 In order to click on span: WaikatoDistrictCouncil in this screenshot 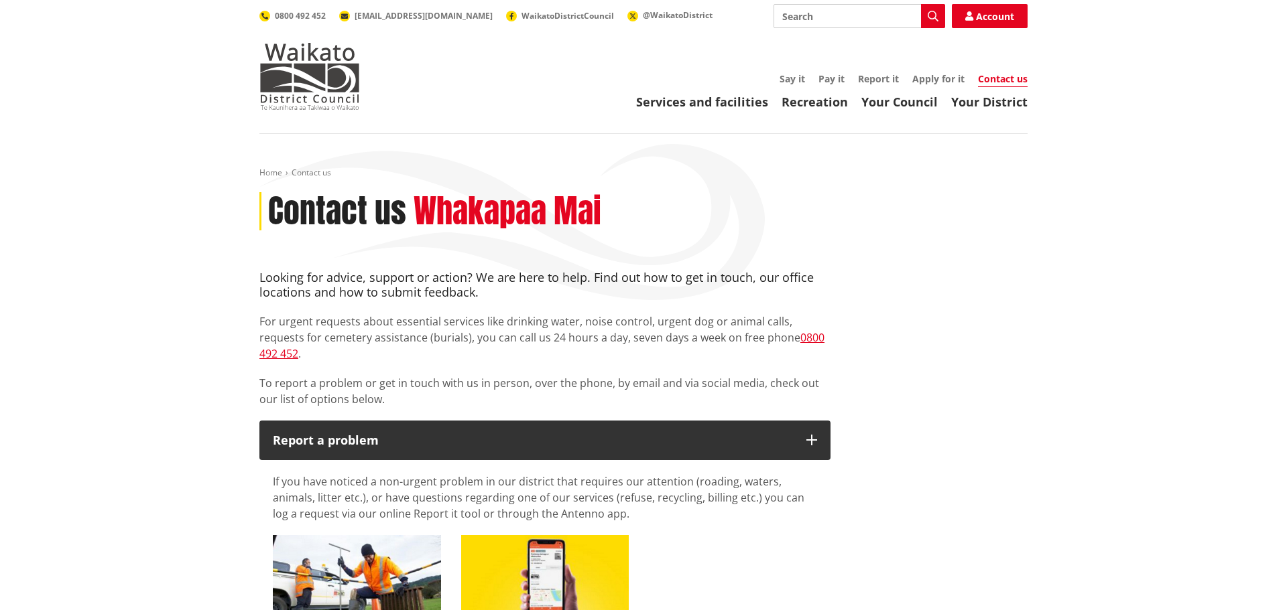, I will do `click(568, 15)`.